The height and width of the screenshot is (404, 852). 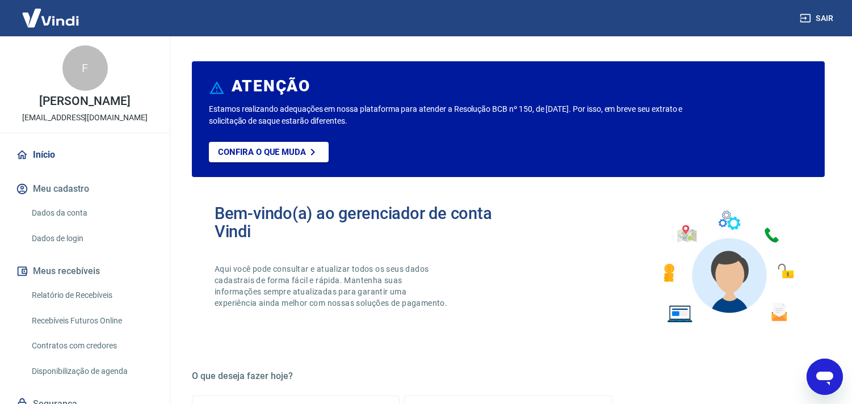 What do you see at coordinates (91, 295) in the screenshot?
I see `a: Relatório de Recebíveis` at bounding box center [91, 295].